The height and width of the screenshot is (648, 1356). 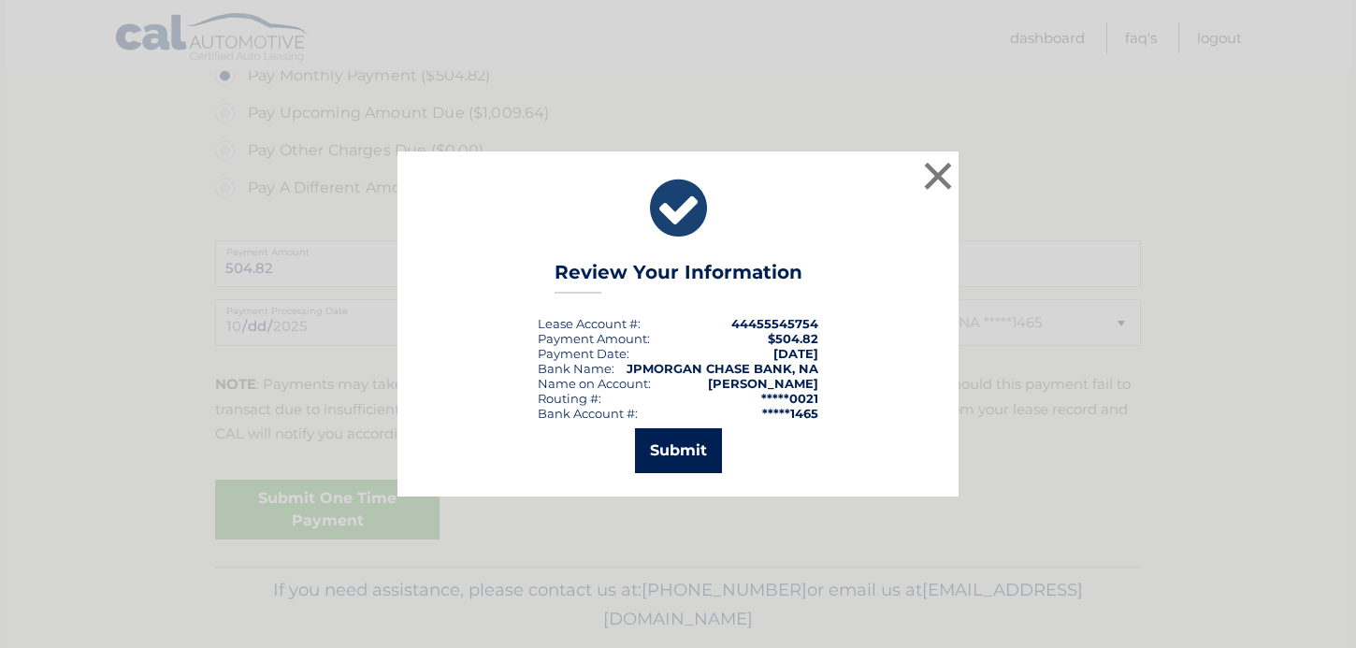 What do you see at coordinates (570, 398) in the screenshot?
I see `div: Routing #:` at bounding box center [570, 398].